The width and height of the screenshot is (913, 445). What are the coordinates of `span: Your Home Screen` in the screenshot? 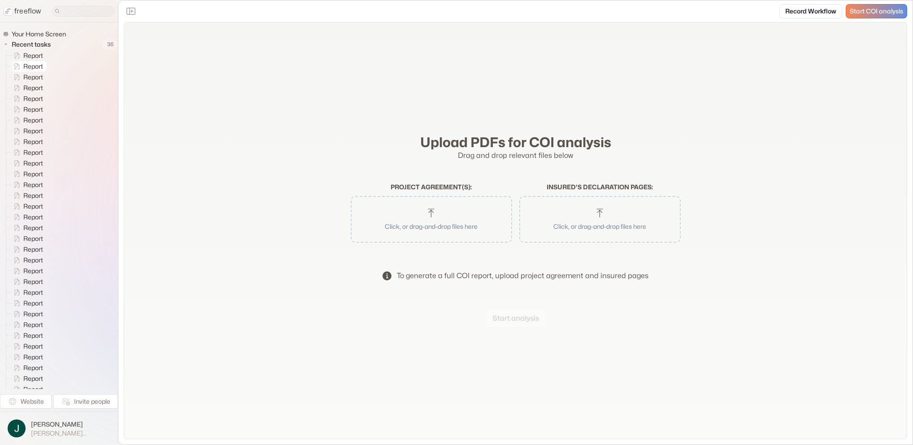 It's located at (39, 34).